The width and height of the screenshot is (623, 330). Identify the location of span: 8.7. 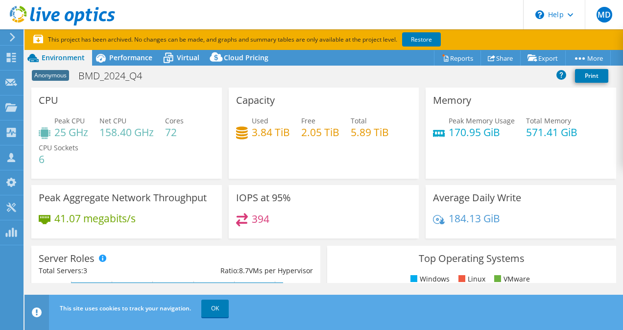
(244, 271).